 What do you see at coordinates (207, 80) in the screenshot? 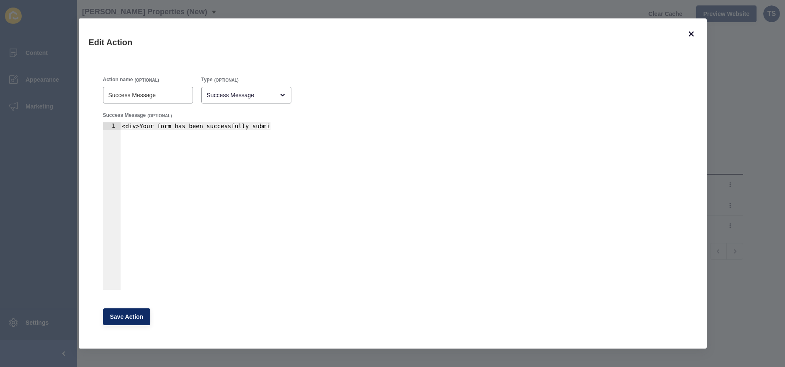
I see `label: Type` at bounding box center [207, 80].